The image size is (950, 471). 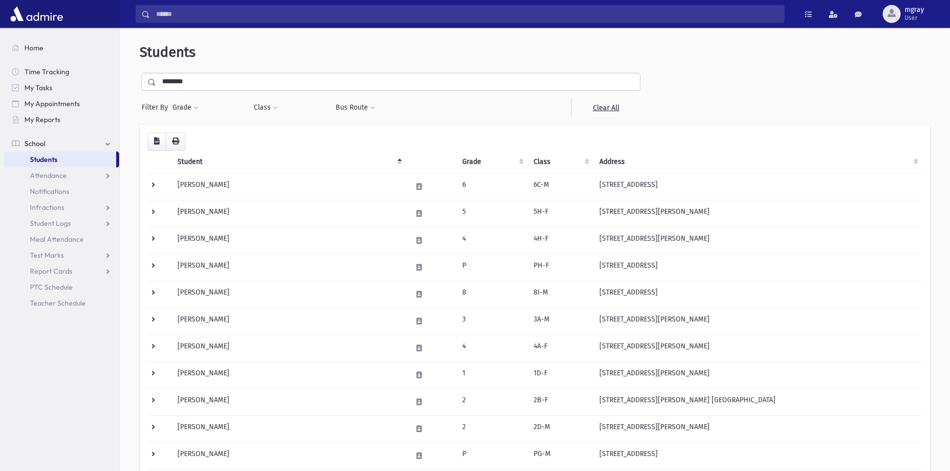 What do you see at coordinates (58, 303) in the screenshot?
I see `span: Teacher Schedule` at bounding box center [58, 303].